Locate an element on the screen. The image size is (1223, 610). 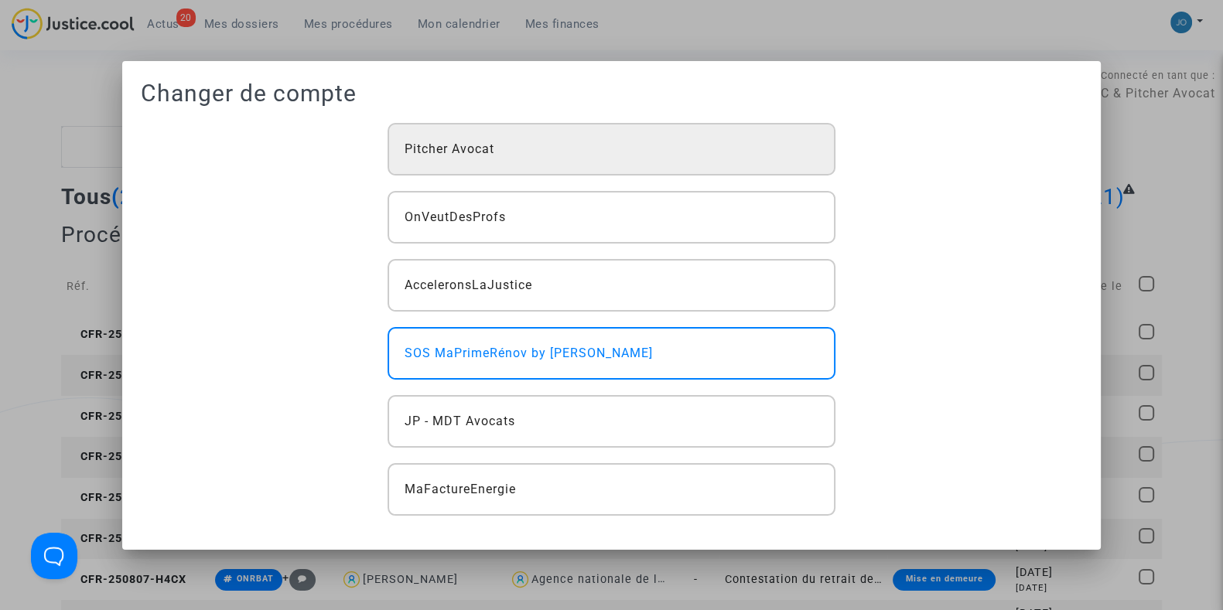
img: website_grey.svg is located at coordinates (31, 46).